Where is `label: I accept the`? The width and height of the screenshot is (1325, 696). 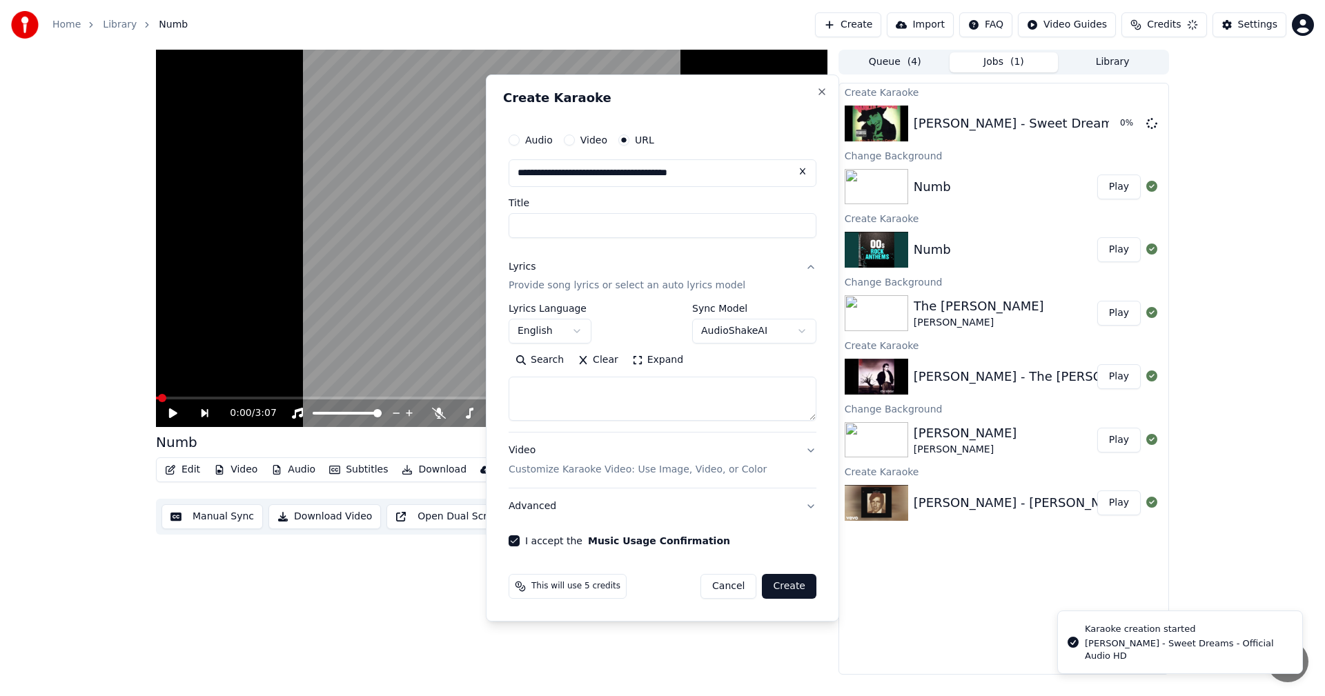
label: I accept the is located at coordinates (627, 541).